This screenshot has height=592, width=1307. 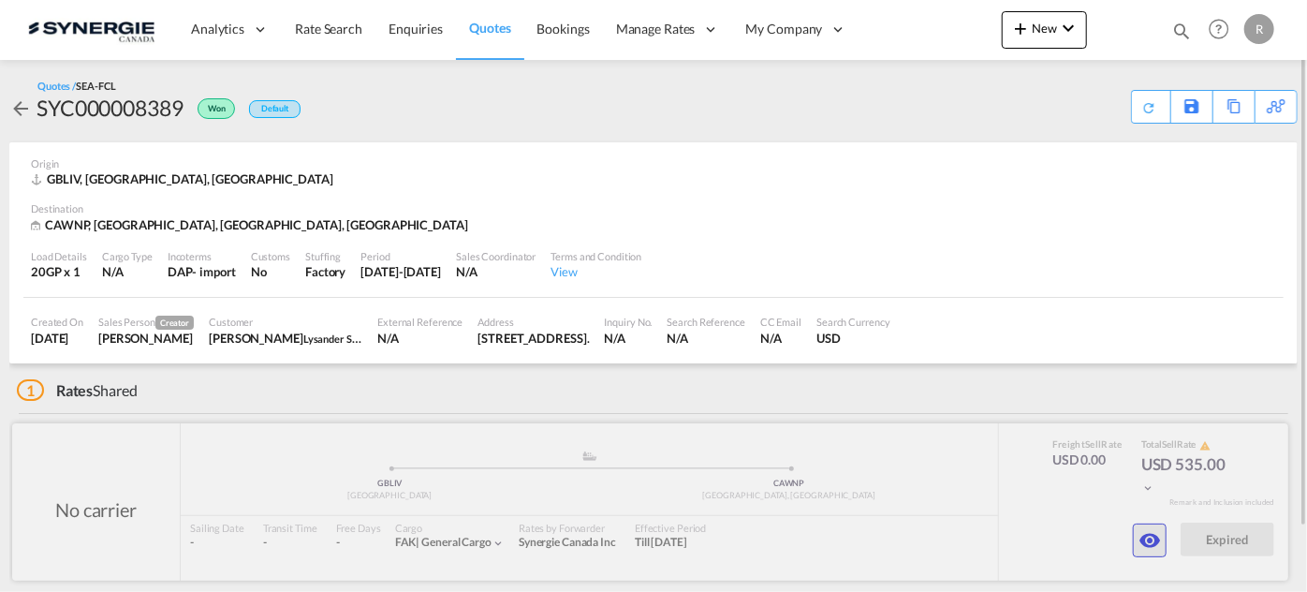 I want to click on div: Destination, so click(x=654, y=208).